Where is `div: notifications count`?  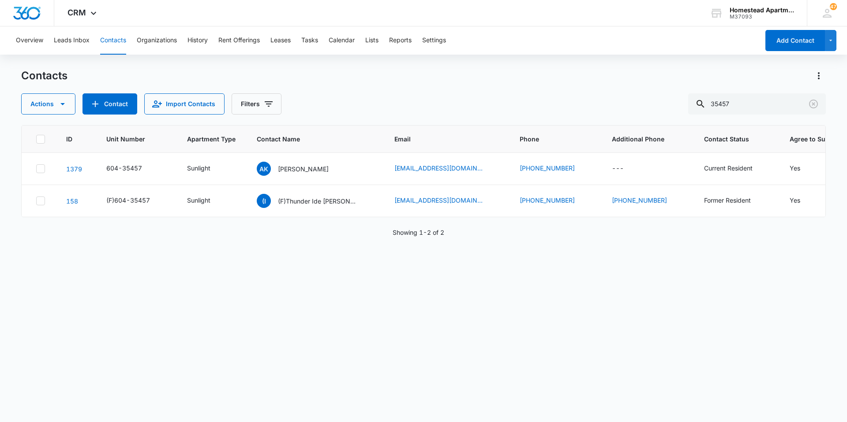
div: notifications count is located at coordinates (833, 7).